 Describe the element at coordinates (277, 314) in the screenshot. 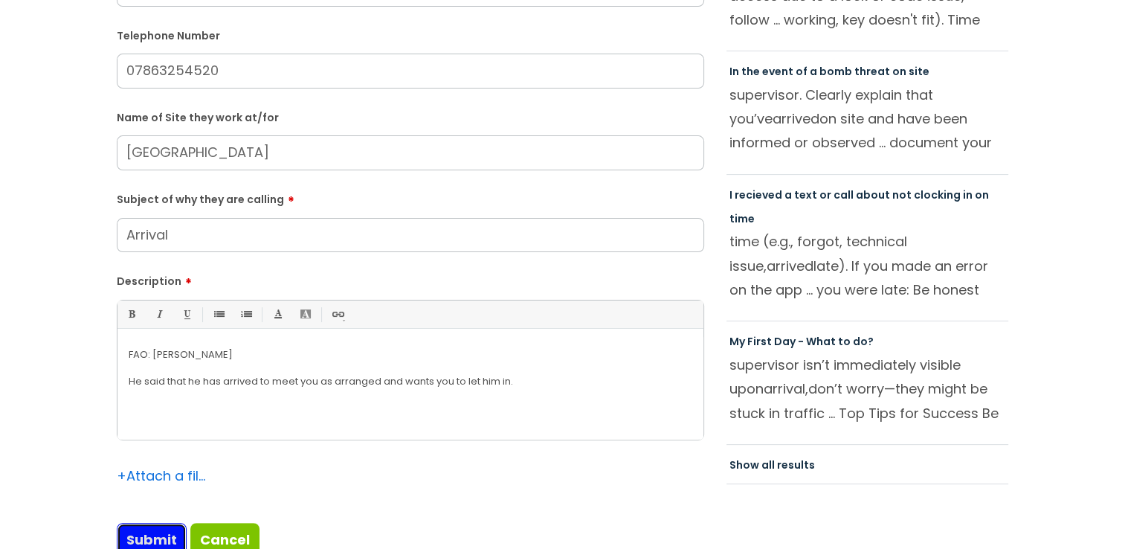

I see `a: Font Color` at that location.